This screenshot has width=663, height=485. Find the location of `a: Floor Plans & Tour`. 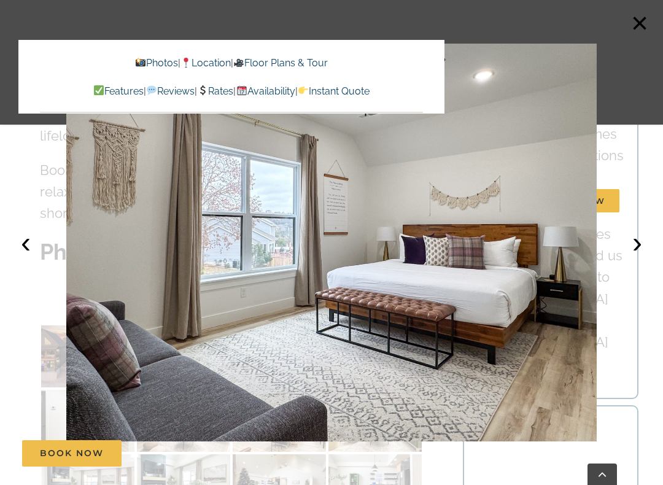

a: Floor Plans & Tour is located at coordinates (280, 63).